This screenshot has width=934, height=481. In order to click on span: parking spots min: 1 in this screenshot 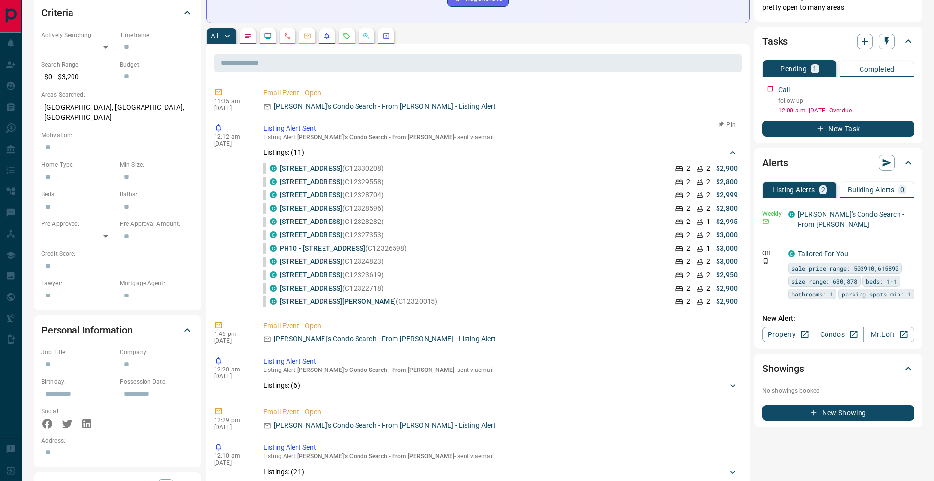, I will do `click(877, 294)`.